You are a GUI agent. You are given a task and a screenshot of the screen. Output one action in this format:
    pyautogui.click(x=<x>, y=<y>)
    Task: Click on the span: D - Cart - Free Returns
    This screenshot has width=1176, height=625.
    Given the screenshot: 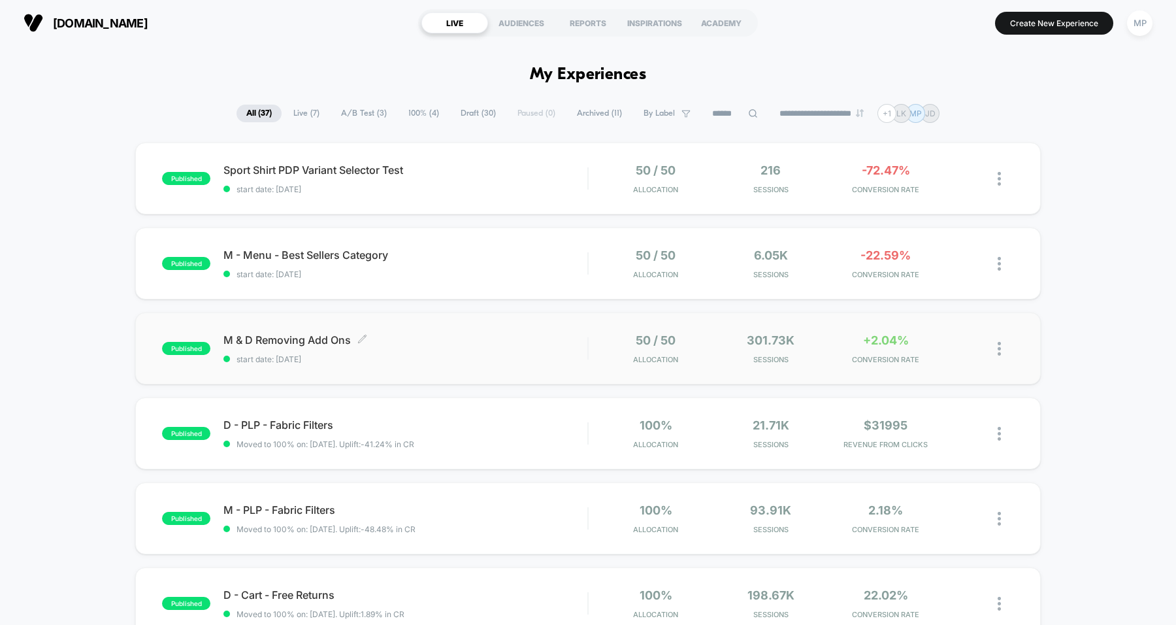 What is the action you would take?
    pyautogui.click(x=405, y=595)
    